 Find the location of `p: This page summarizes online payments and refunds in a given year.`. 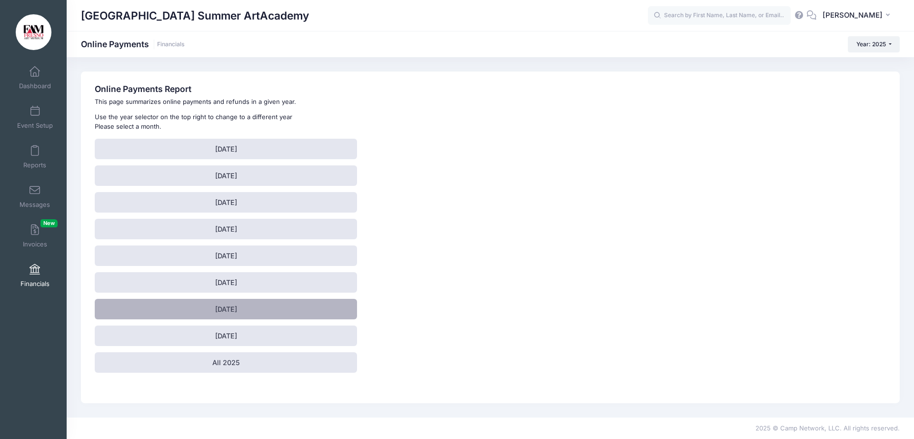

p: This page summarizes online payments and refunds in a given year. is located at coordinates (357, 102).